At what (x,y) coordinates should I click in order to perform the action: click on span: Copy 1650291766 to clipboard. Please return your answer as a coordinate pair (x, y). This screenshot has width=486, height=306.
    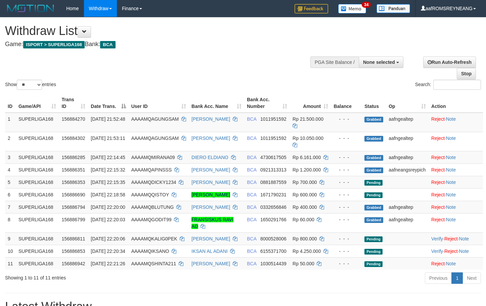
    Looking at the image, I should click on (273, 219).